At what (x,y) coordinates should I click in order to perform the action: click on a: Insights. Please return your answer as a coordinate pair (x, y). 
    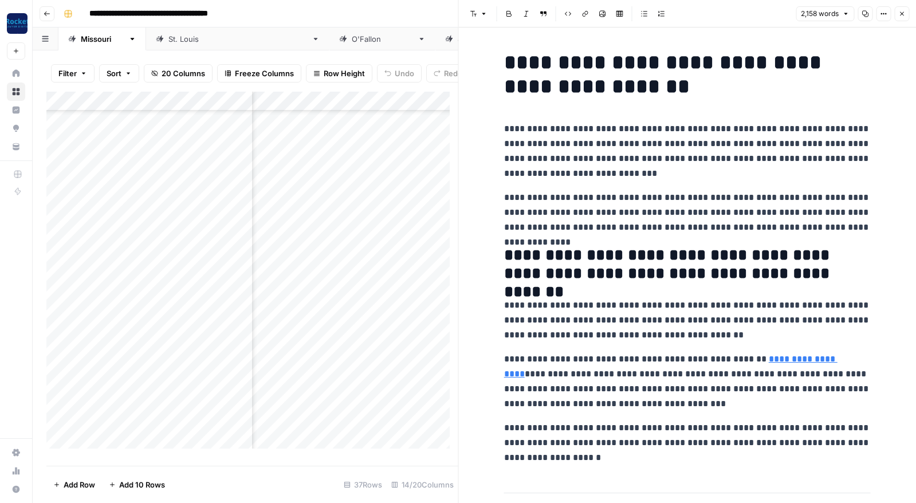
    Looking at the image, I should click on (16, 110).